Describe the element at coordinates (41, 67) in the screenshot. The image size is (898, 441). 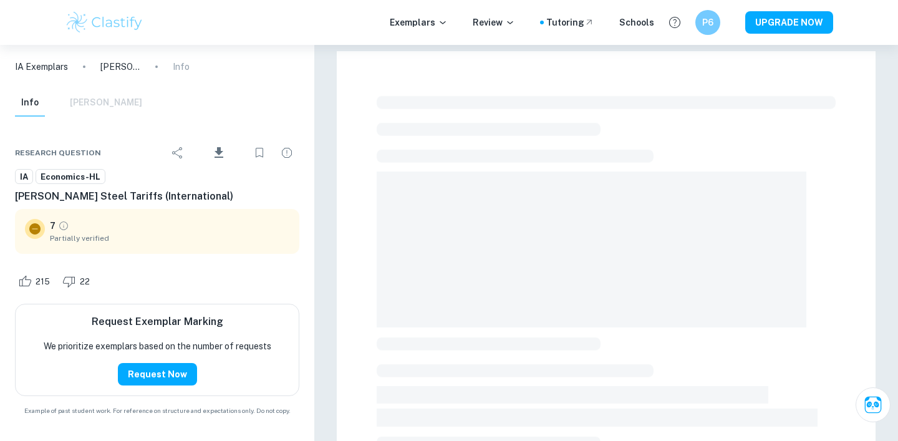
I see `p: IA Exemplars` at that location.